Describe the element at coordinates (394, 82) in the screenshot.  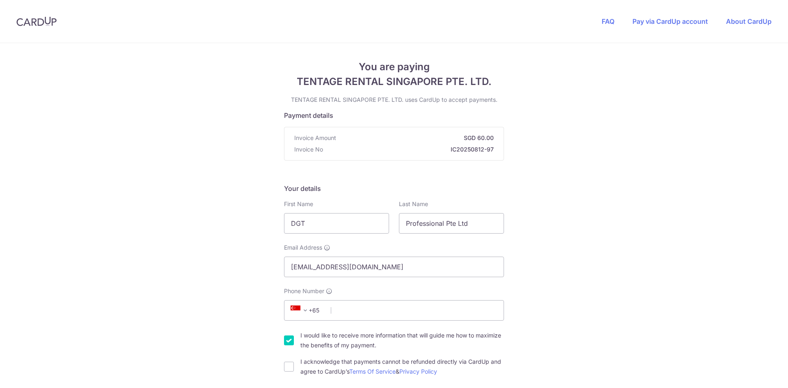
I see `span: TENTAGE RENTAL SINGAPORE PTE. LTD.` at that location.